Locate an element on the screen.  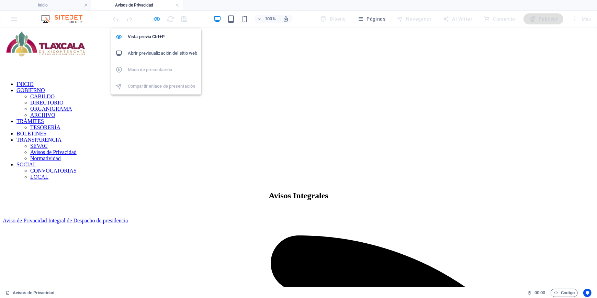
i: Al redimensionar, ajustar el nivel de zoom automáticamente para ajustarse al dispositivo elegido. is located at coordinates (286, 19).